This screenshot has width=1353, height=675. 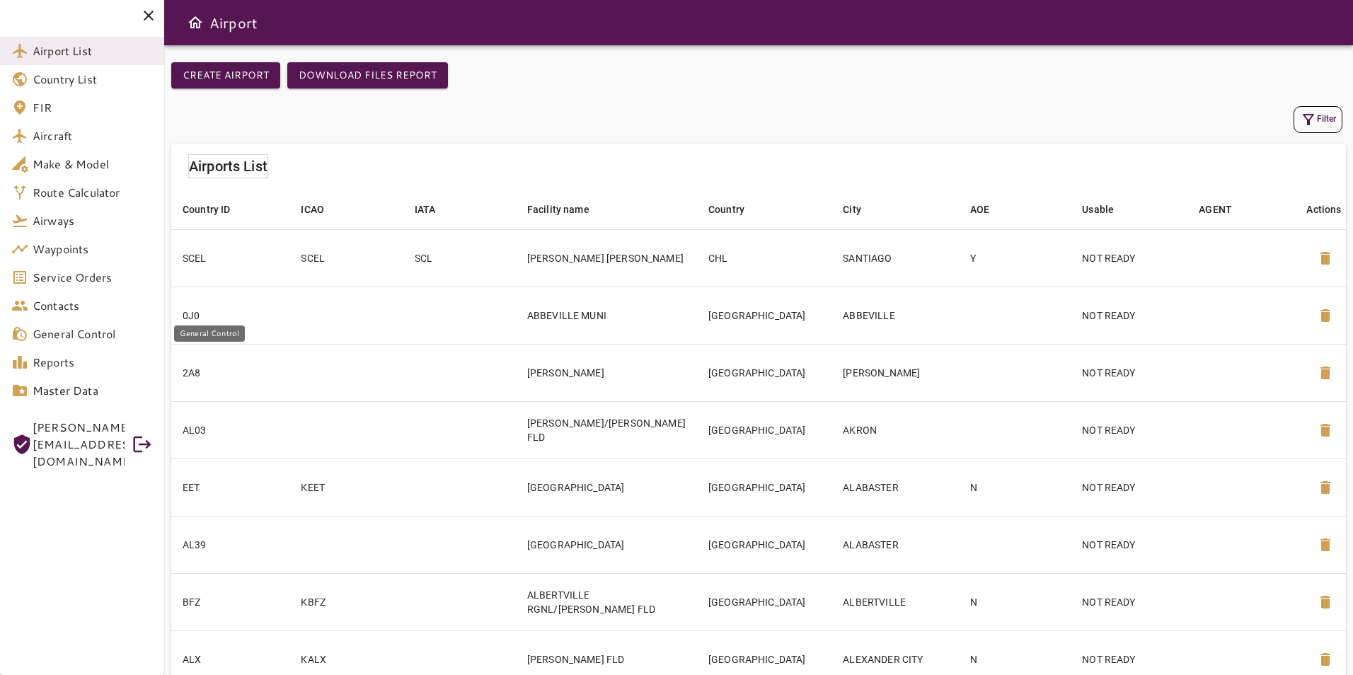 I want to click on span: Service Orders, so click(x=93, y=277).